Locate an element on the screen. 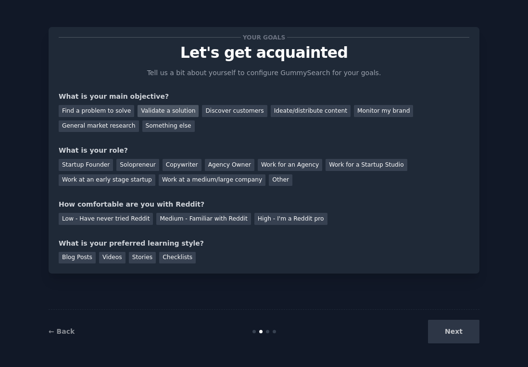 Image resolution: width=528 pixels, height=367 pixels. div: High - I'm a Reddit pro is located at coordinates (291, 219).